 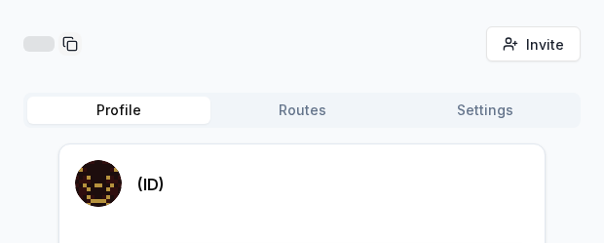 What do you see at coordinates (485, 110) in the screenshot?
I see `button: Settings` at bounding box center [485, 110].